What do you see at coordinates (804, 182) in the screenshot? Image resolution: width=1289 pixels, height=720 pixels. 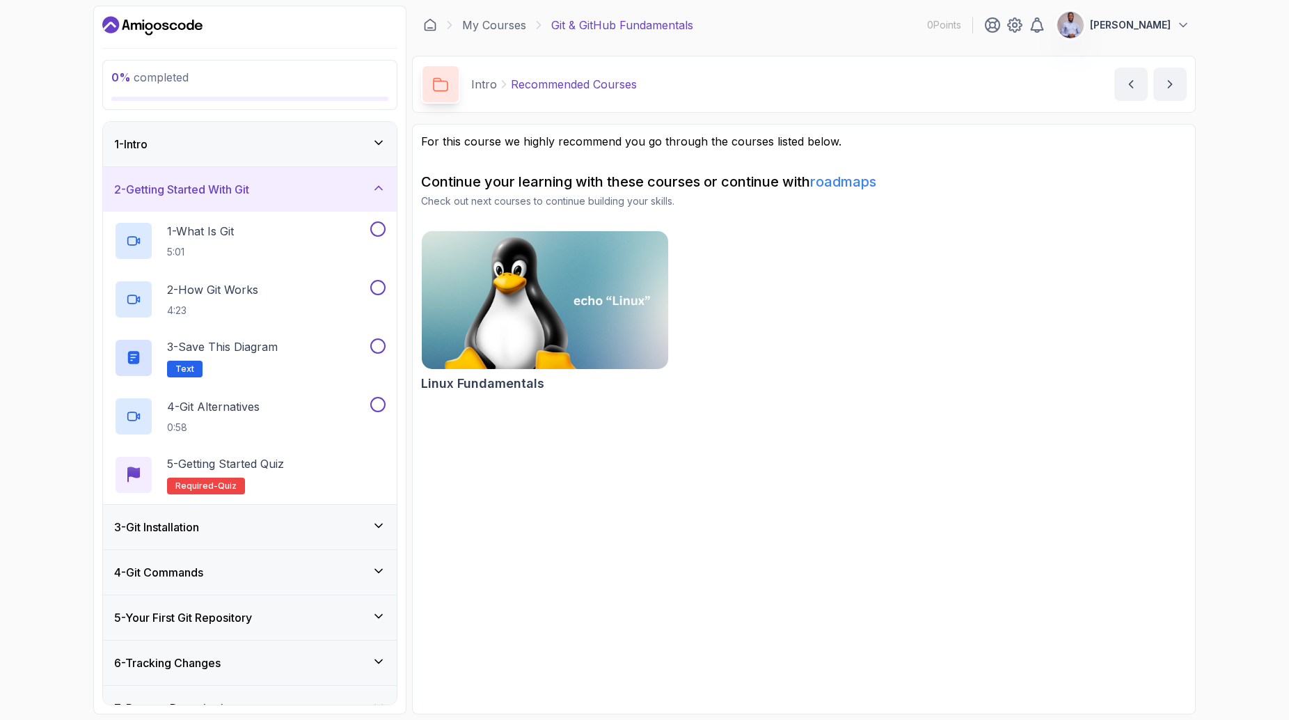 I see `h2: Continue your learning with these courses or continue with` at bounding box center [804, 182].